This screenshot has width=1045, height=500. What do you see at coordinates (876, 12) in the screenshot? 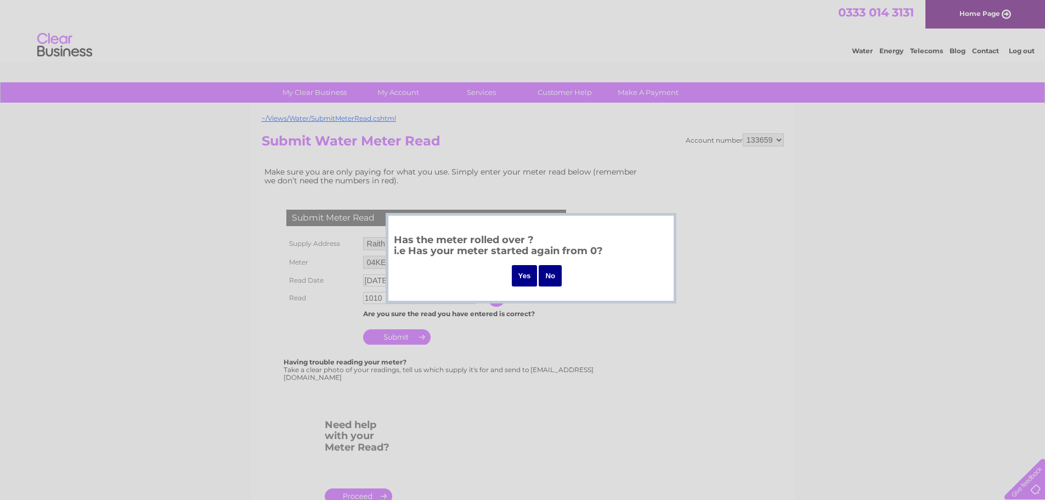
I see `a: 0333 014 3131` at bounding box center [876, 12].